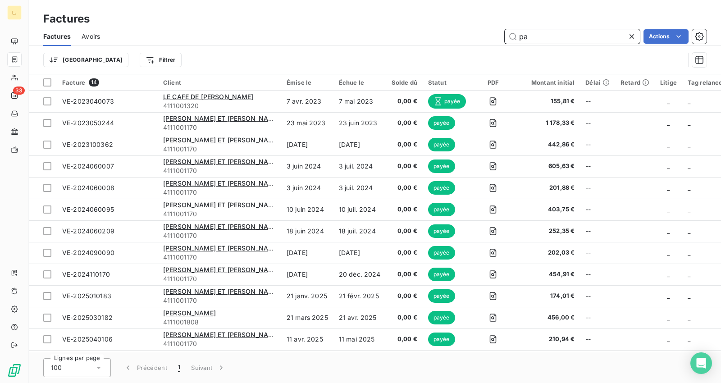  What do you see at coordinates (573, 37) in the screenshot?
I see `input: Rechercher` at bounding box center [573, 37].